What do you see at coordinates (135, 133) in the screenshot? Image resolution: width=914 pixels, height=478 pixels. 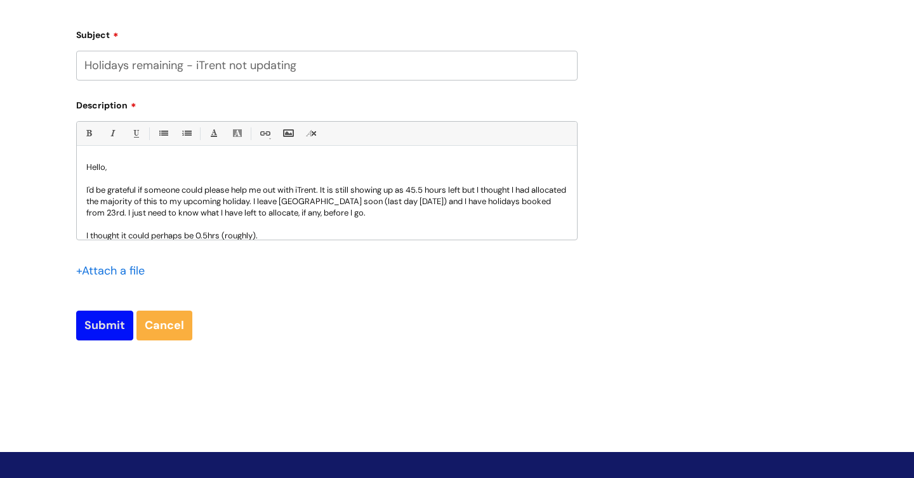 I see `a: Underline(⌘U)` at bounding box center [135, 133].